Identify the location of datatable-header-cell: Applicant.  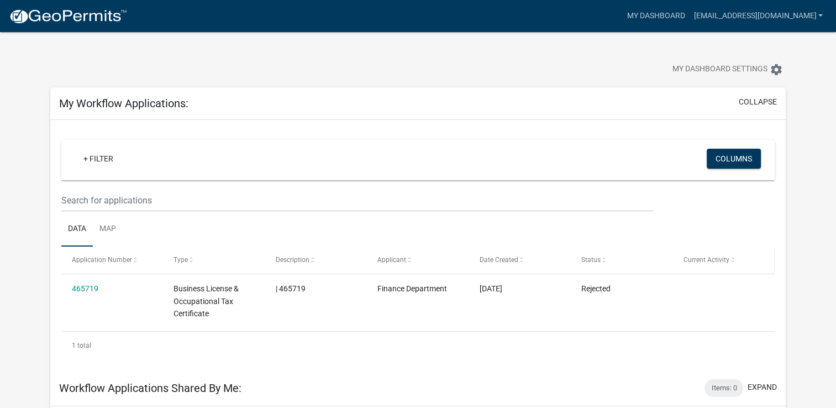
(418, 260).